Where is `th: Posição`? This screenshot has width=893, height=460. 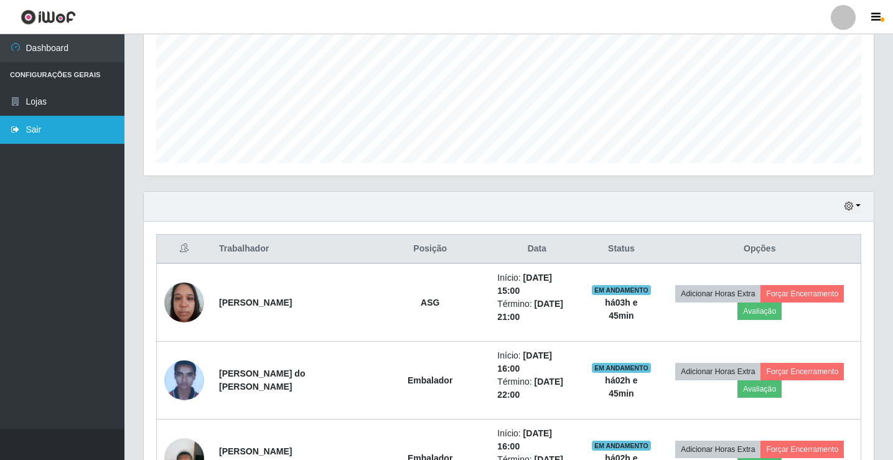
th: Posição is located at coordinates (430, 249).